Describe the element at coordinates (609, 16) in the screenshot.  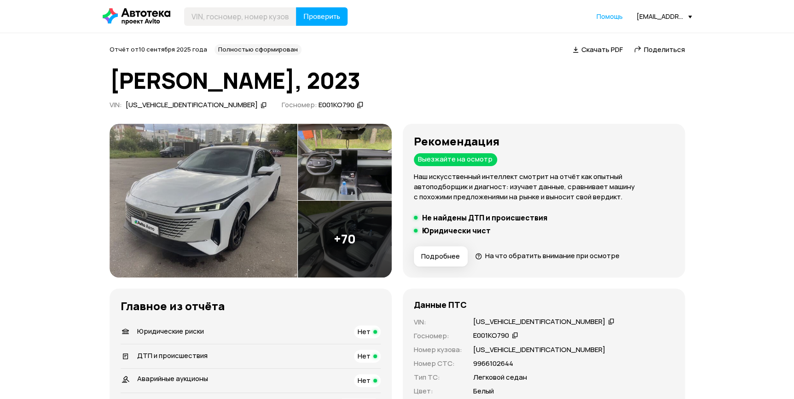
I see `span: Помощь` at that location.